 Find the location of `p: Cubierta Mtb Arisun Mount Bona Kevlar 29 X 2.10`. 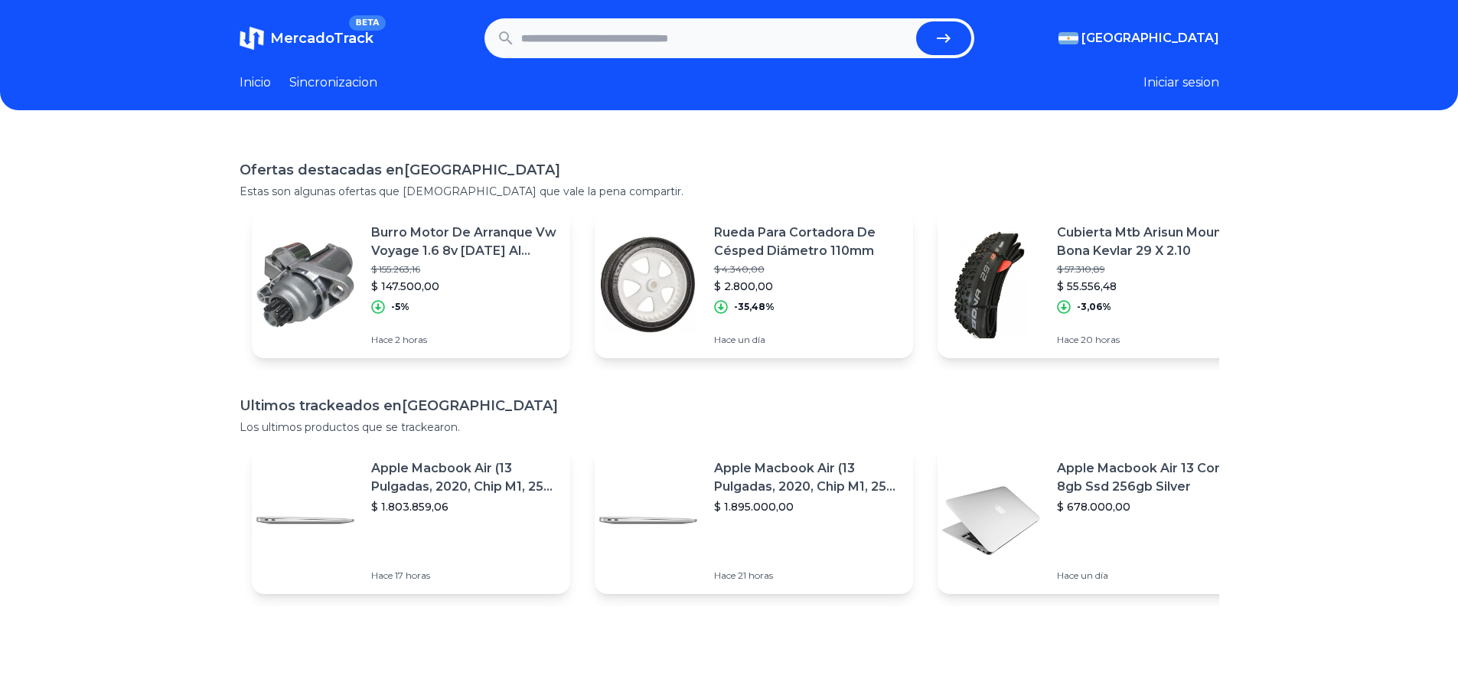

p: Cubierta Mtb Arisun Mount Bona Kevlar 29 X 2.10 is located at coordinates (1151, 242).